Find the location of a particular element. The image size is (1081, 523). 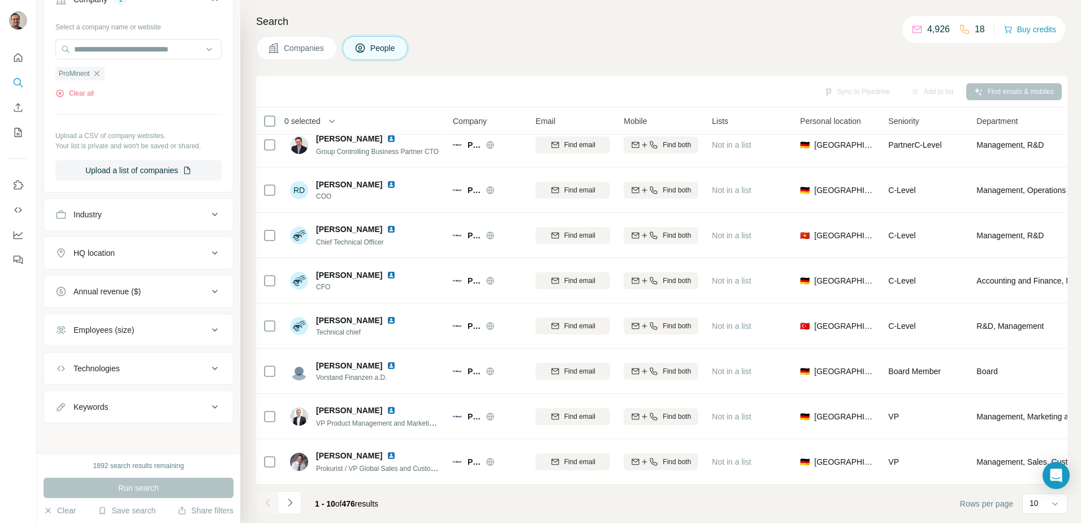

button: Buy credits is located at coordinates (1030, 29).